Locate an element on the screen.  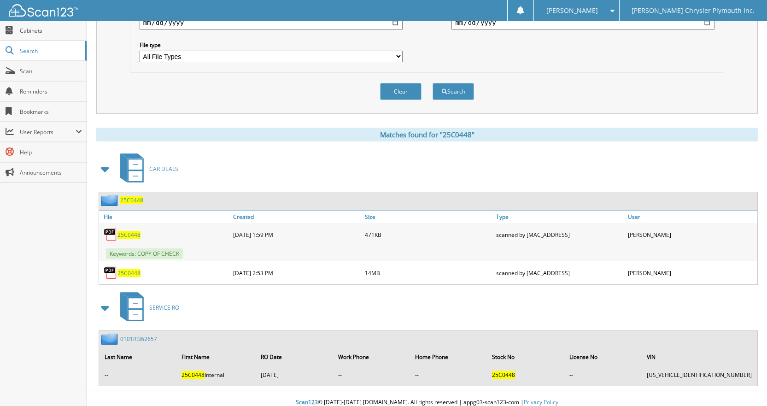
input: start is located at coordinates (271, 23).